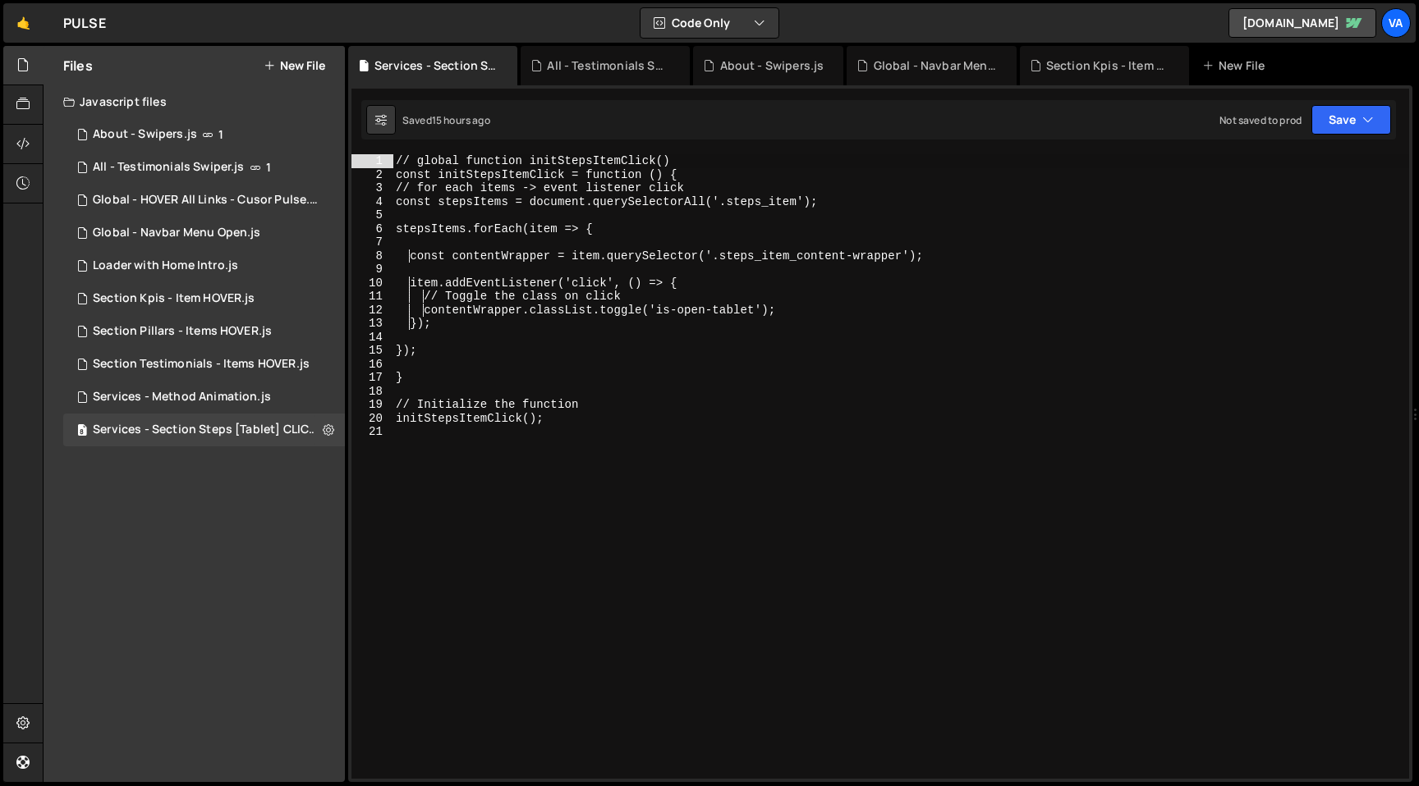  I want to click on div: PULSE, so click(85, 23).